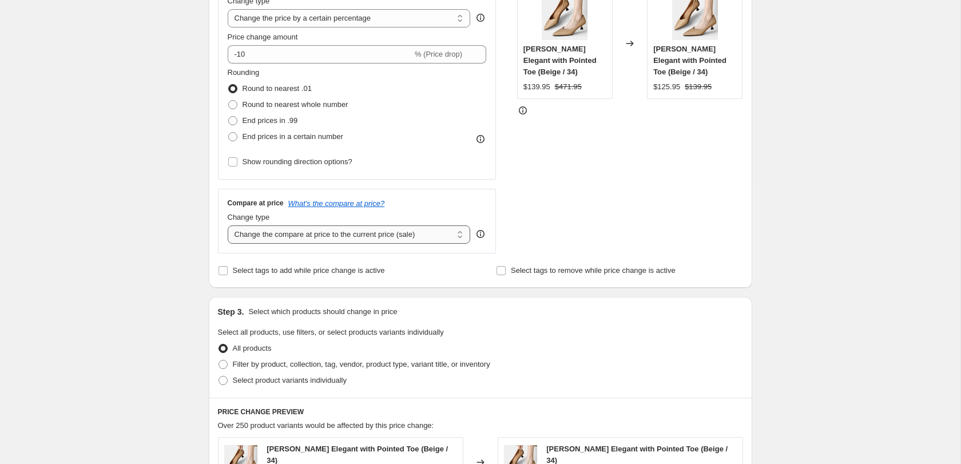  Describe the element at coordinates (252, 348) in the screenshot. I see `span: All products` at that location.